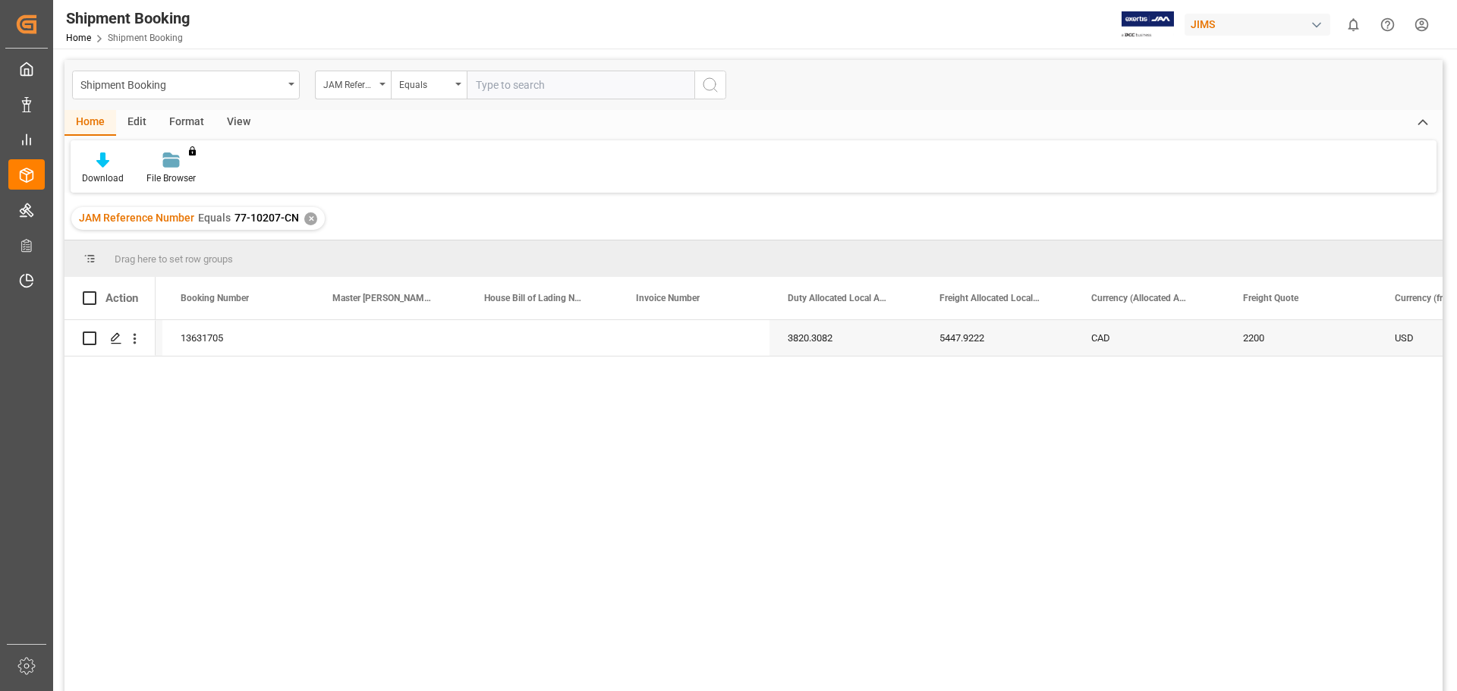  I want to click on button: search button, so click(710, 85).